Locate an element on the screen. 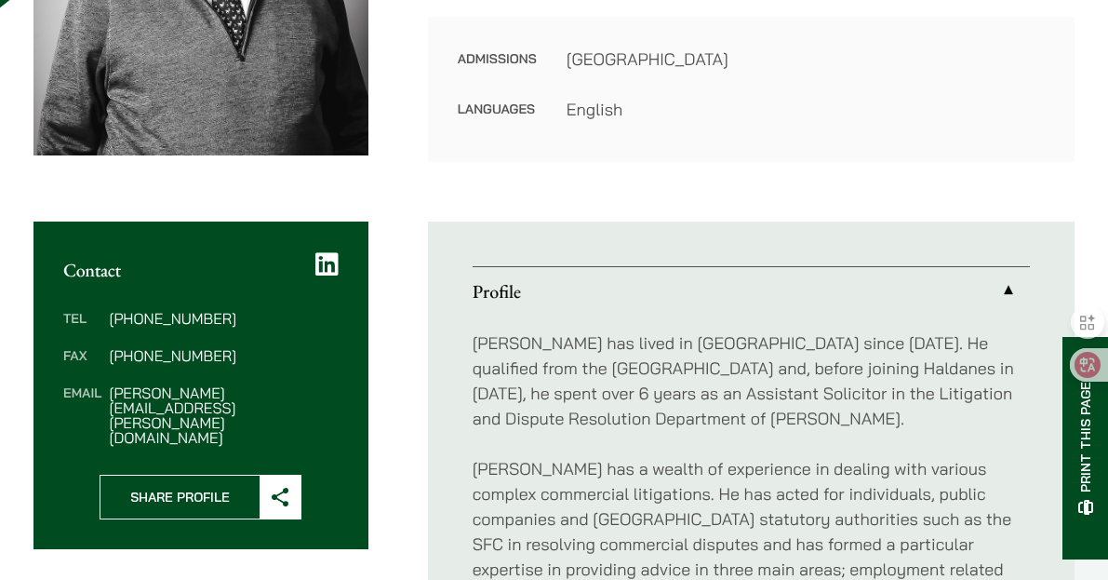 The image size is (1108, 580). dd: English is located at coordinates (806, 109).